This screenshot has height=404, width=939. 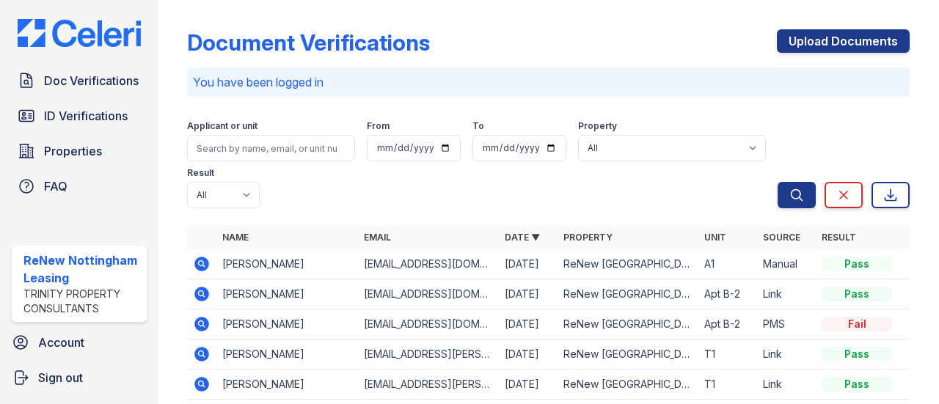 What do you see at coordinates (786, 324) in the screenshot?
I see `td: PMS` at bounding box center [786, 324].